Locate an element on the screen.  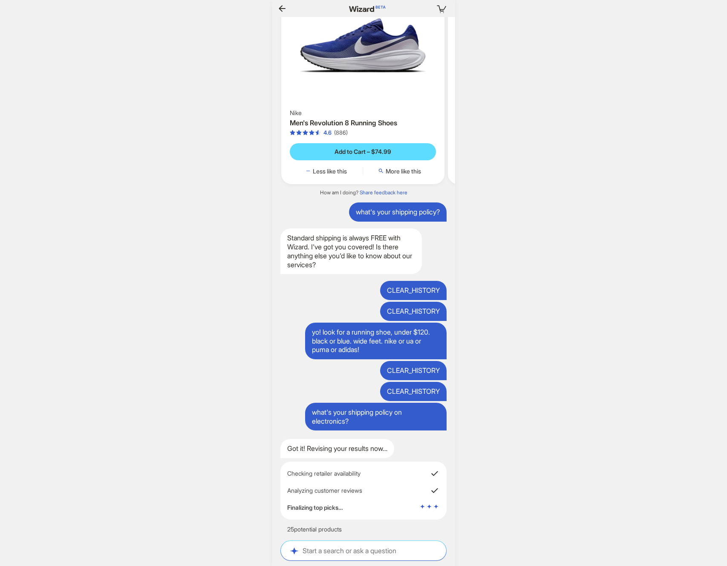
div: 4.6 is located at coordinates (327, 132).